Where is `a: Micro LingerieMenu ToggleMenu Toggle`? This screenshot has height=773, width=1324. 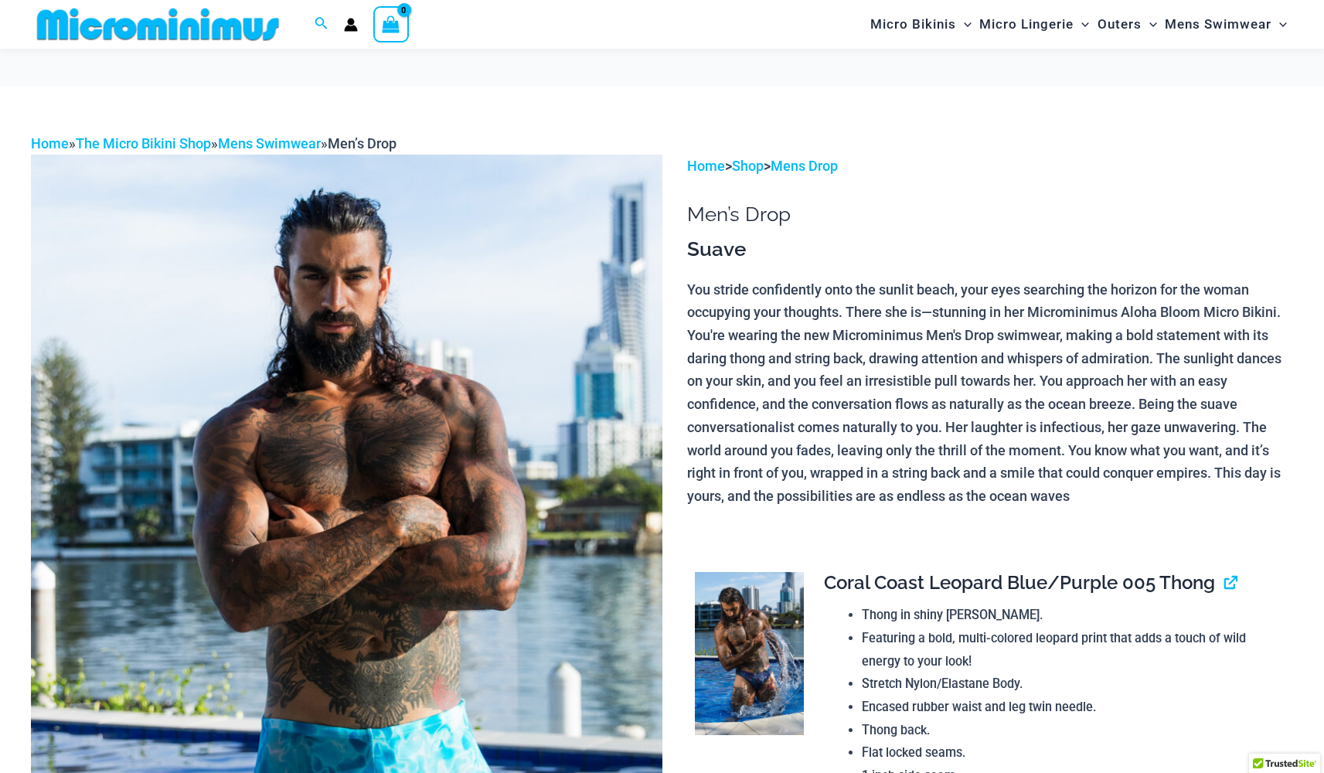
a: Micro LingerieMenu ToggleMenu Toggle is located at coordinates (1034, 24).